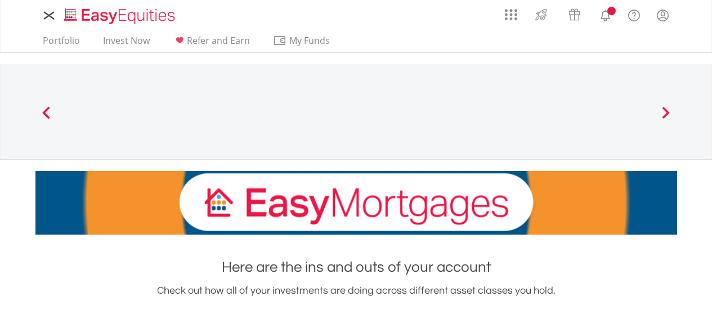 The width and height of the screenshot is (712, 310). What do you see at coordinates (310, 41) in the screenshot?
I see `span: My Funds` at bounding box center [310, 41].